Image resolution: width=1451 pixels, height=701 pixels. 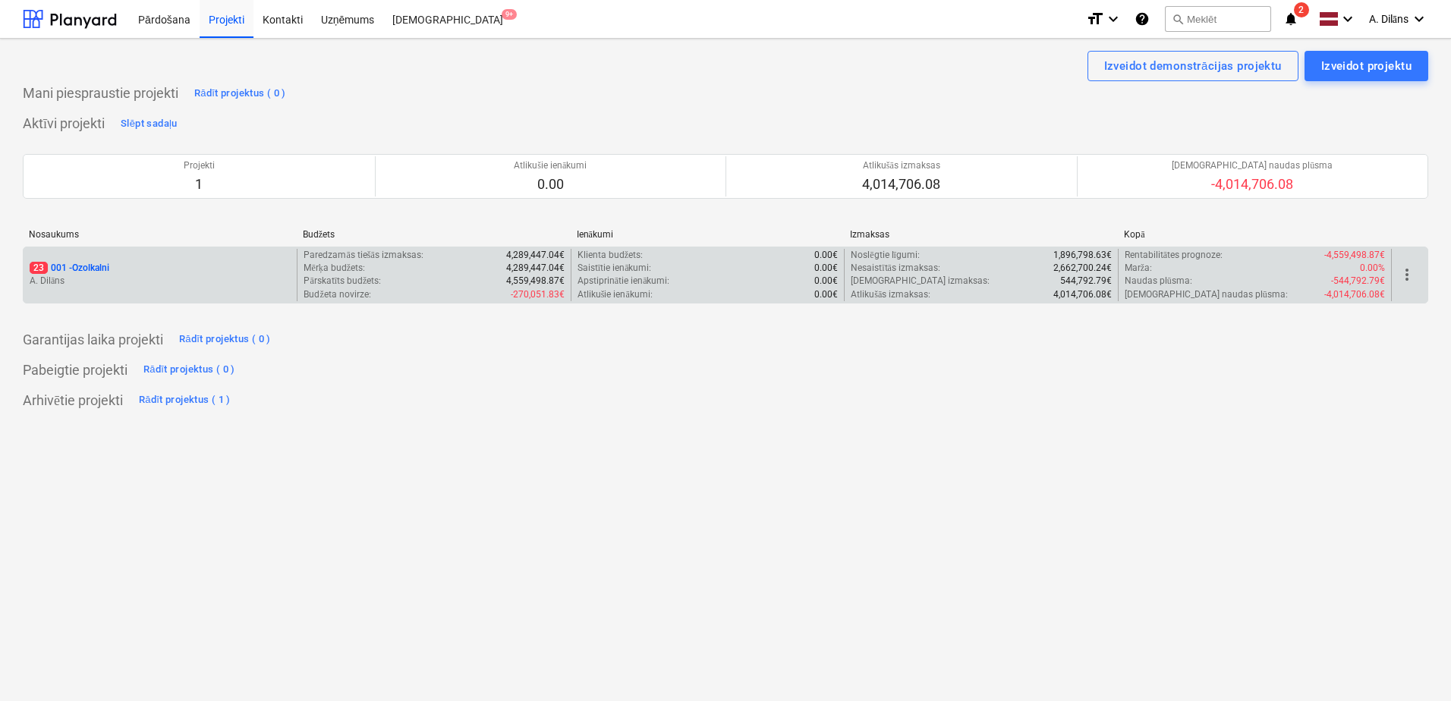 What do you see at coordinates (73, 401) in the screenshot?
I see `p: Arhivētie projekti` at bounding box center [73, 401].